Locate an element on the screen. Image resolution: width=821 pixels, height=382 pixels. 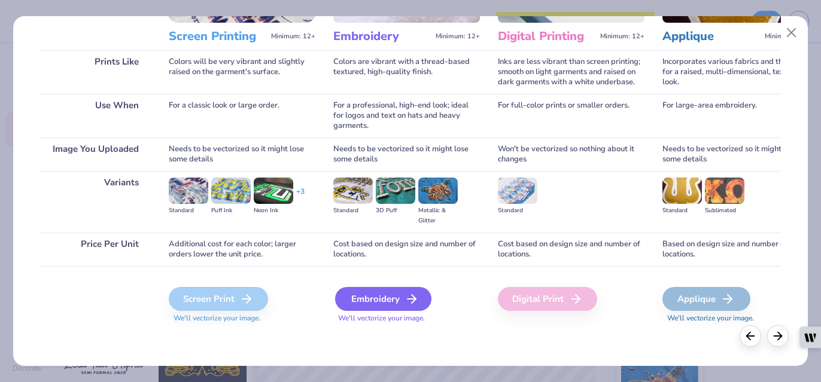
button: Close is located at coordinates (791, 33).